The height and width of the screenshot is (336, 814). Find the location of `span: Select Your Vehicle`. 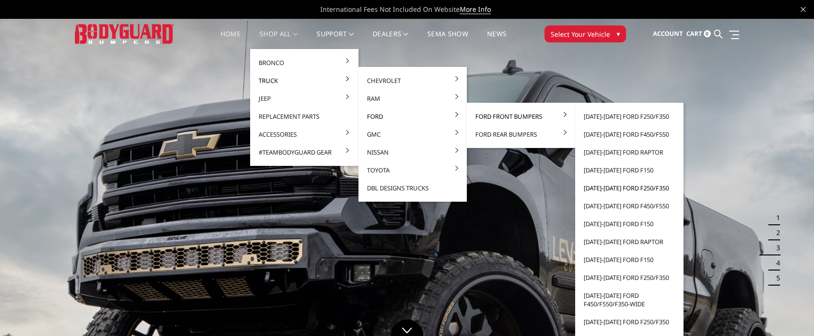

span: Select Your Vehicle is located at coordinates (580, 34).